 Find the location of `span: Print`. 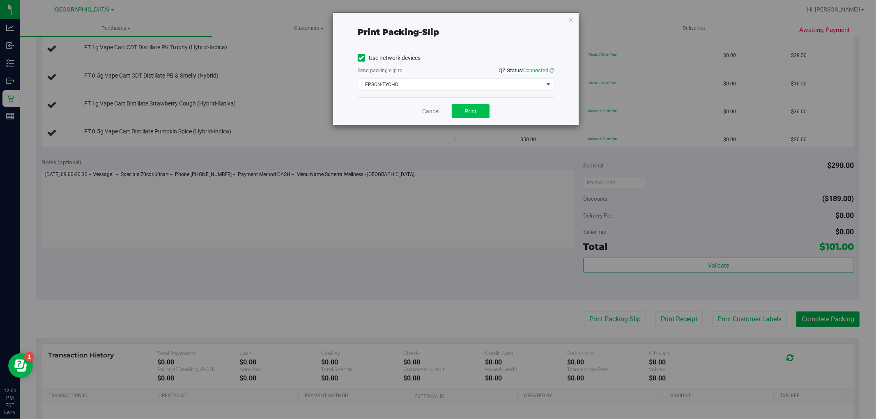

span: Print is located at coordinates (471, 111).